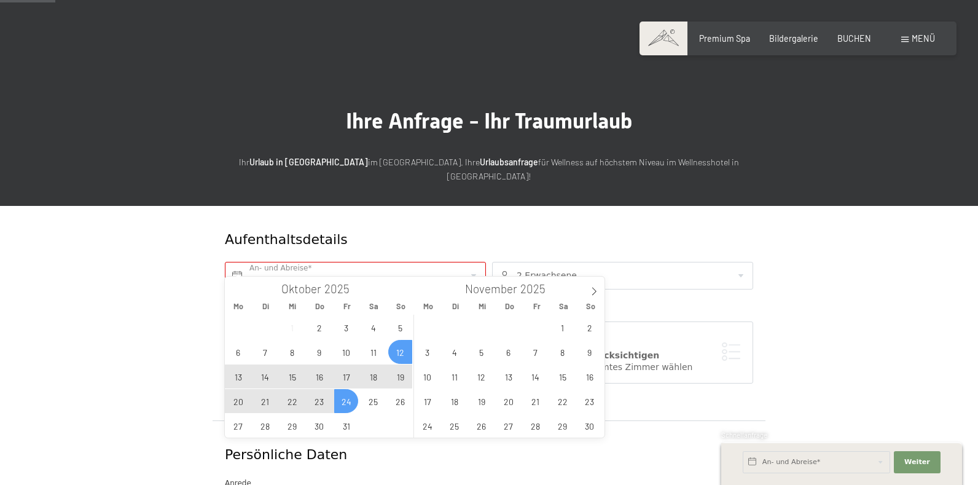 This screenshot has width=978, height=485. What do you see at coordinates (319, 425) in the screenshot?
I see `span: Oktober 30, 2025` at bounding box center [319, 425].